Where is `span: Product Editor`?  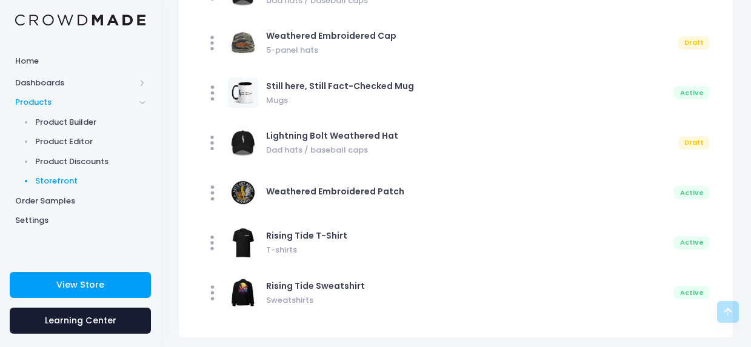
span: Product Editor is located at coordinates (90, 142).